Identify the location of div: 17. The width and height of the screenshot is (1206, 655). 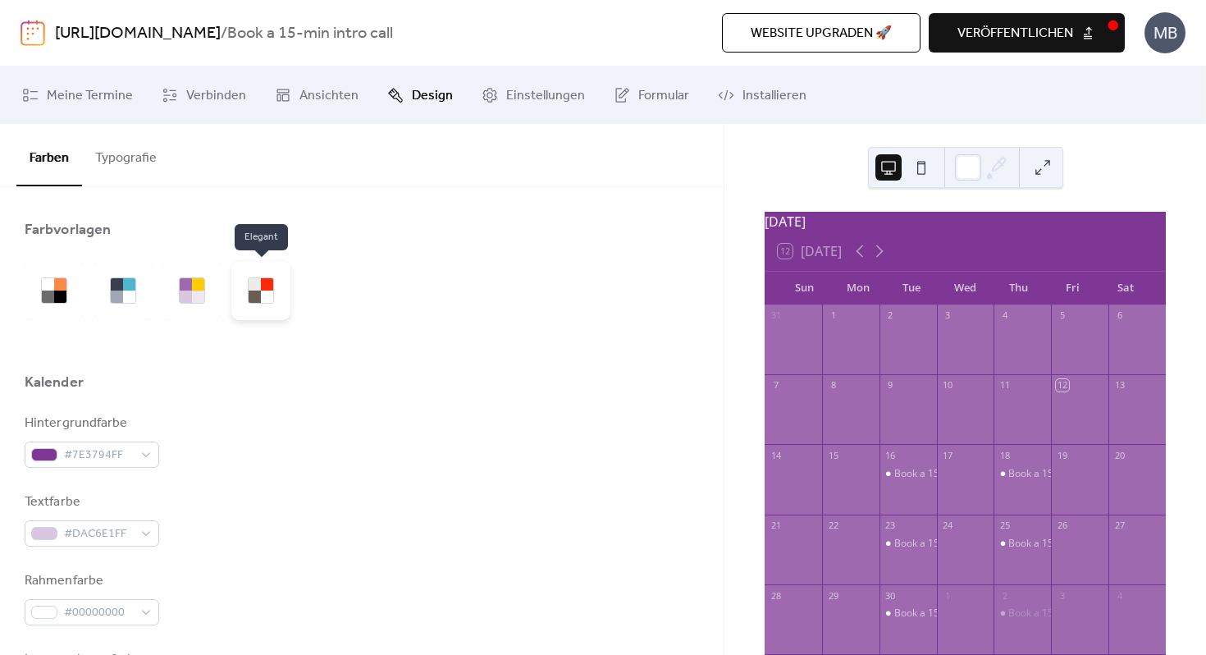
(948, 455).